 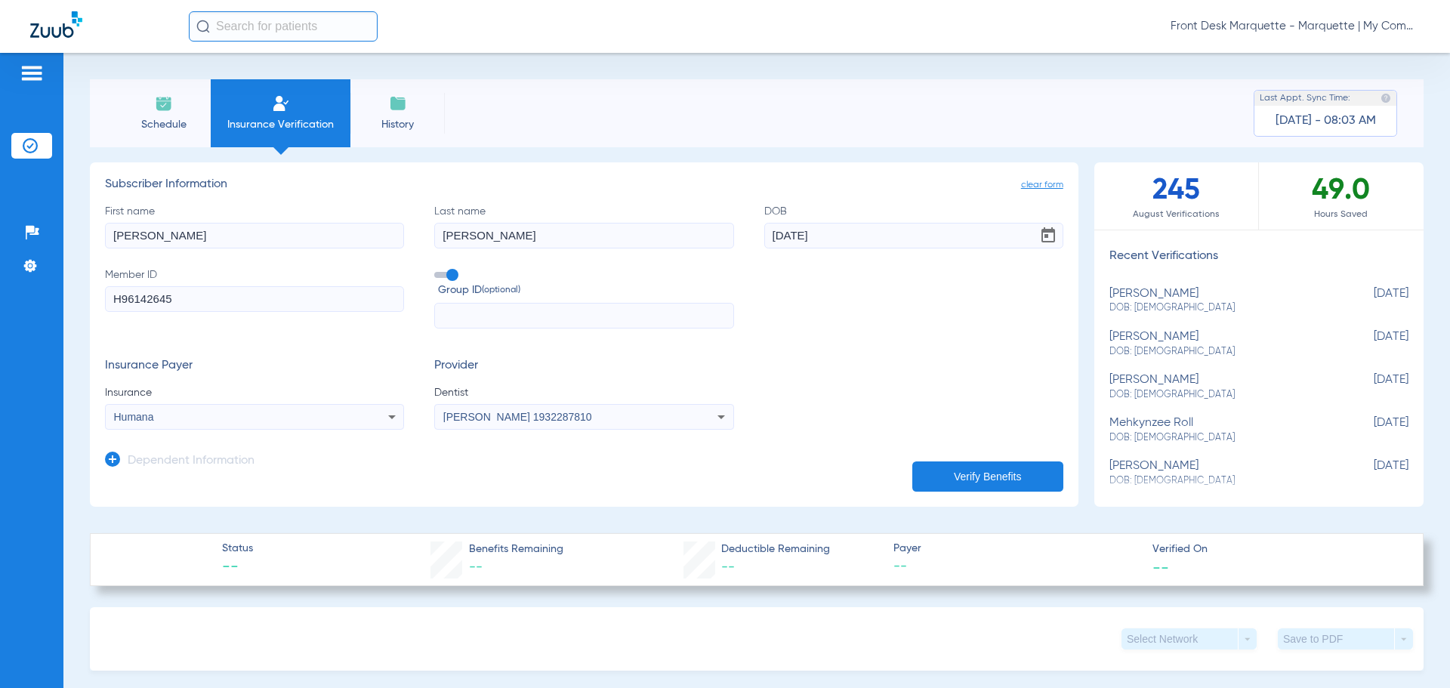 What do you see at coordinates (584, 236) in the screenshot?
I see `input: Last name` at bounding box center [584, 236].